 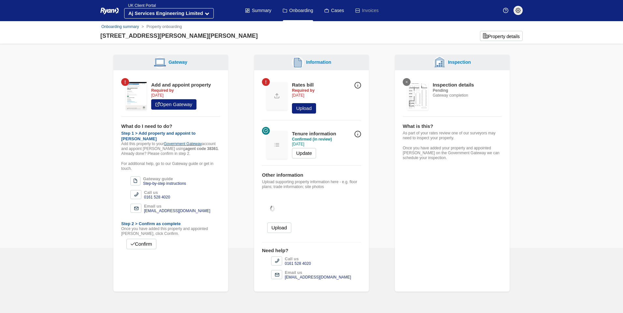 I want to click on div: Rates bill, so click(x=304, y=85).